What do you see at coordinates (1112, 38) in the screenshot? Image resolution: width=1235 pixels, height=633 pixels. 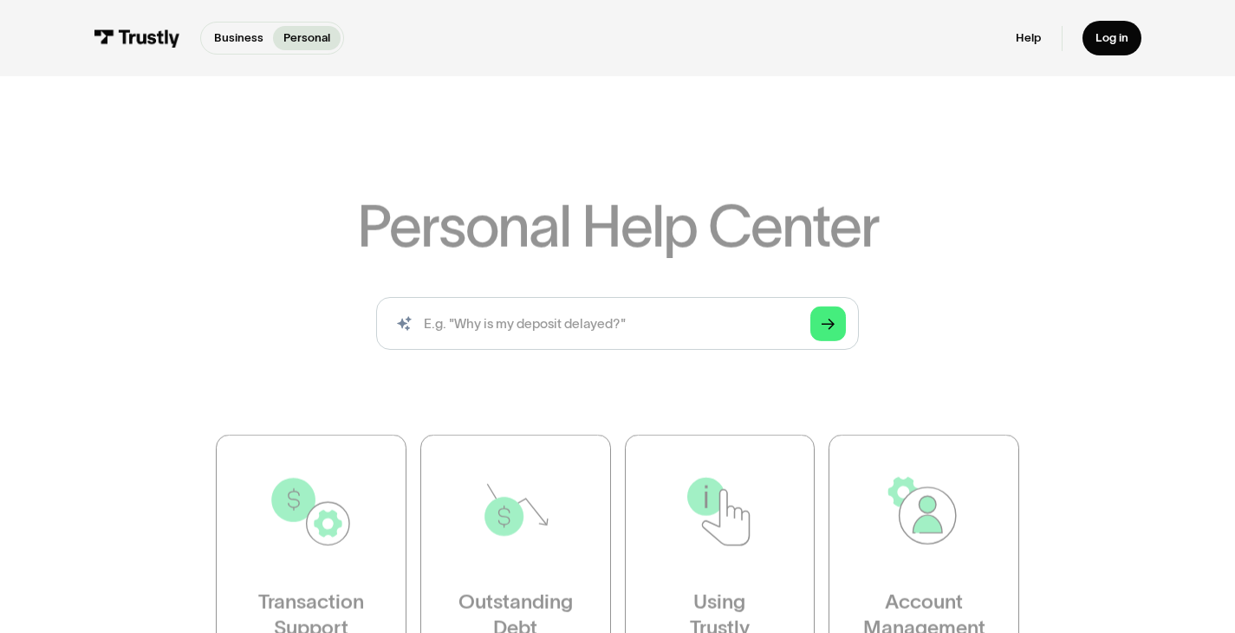 I see `a: Log in` at bounding box center [1112, 38].